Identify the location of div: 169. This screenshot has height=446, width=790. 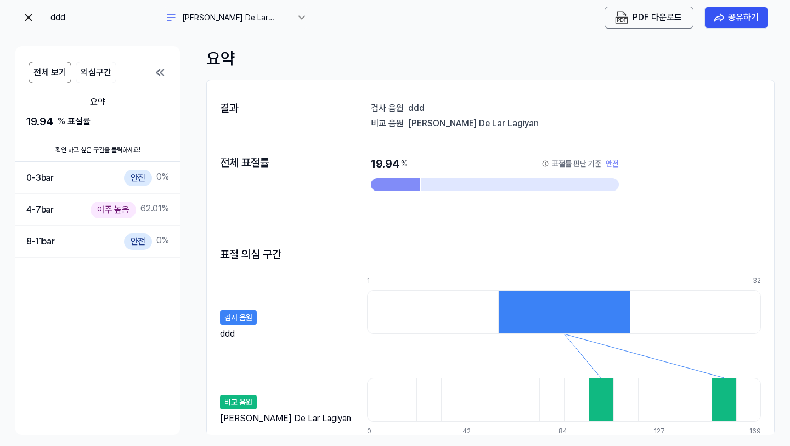
(755, 431).